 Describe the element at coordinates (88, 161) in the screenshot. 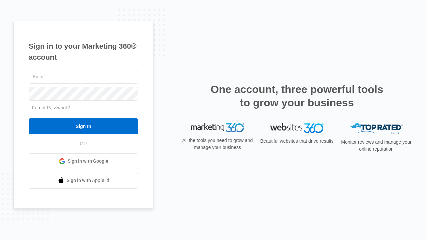

I see `span: Sign in with Google` at that location.